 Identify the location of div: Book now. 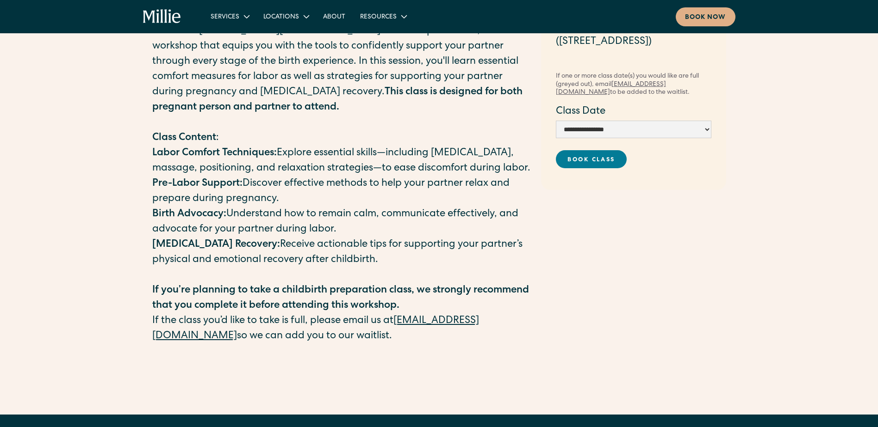
(705, 18).